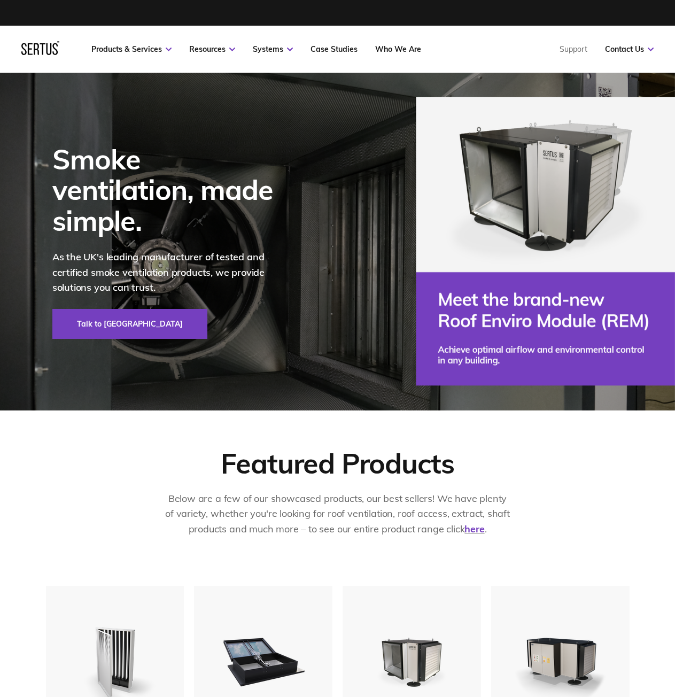 The image size is (675, 697). Describe the element at coordinates (273, 49) in the screenshot. I see `a: Systems` at that location.